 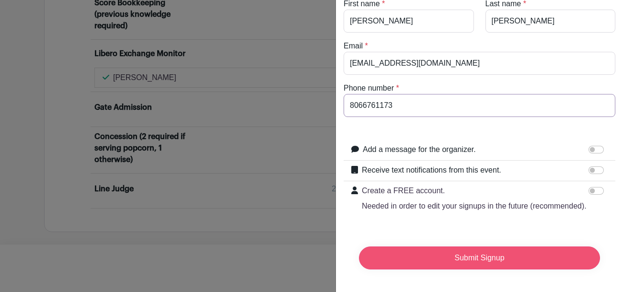 I want to click on label: Receive text notifications from this event., so click(x=432, y=170).